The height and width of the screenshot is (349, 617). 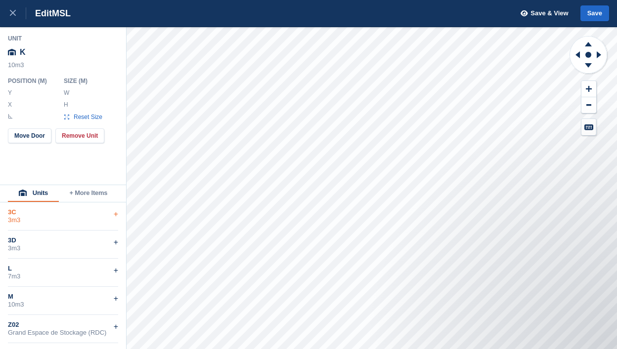 I want to click on div: K, so click(x=63, y=52).